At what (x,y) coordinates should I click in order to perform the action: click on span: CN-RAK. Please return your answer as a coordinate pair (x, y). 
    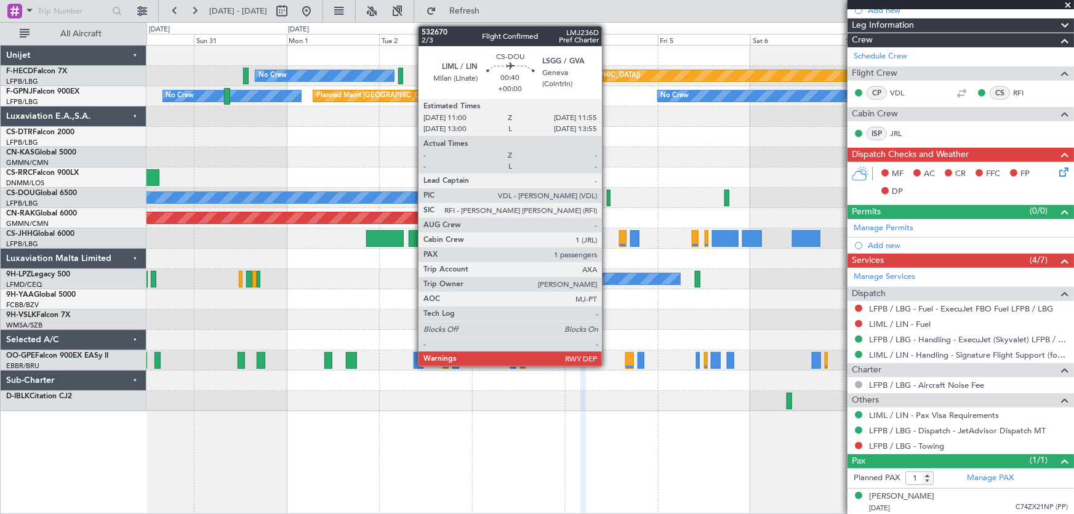
    Looking at the image, I should click on (20, 214).